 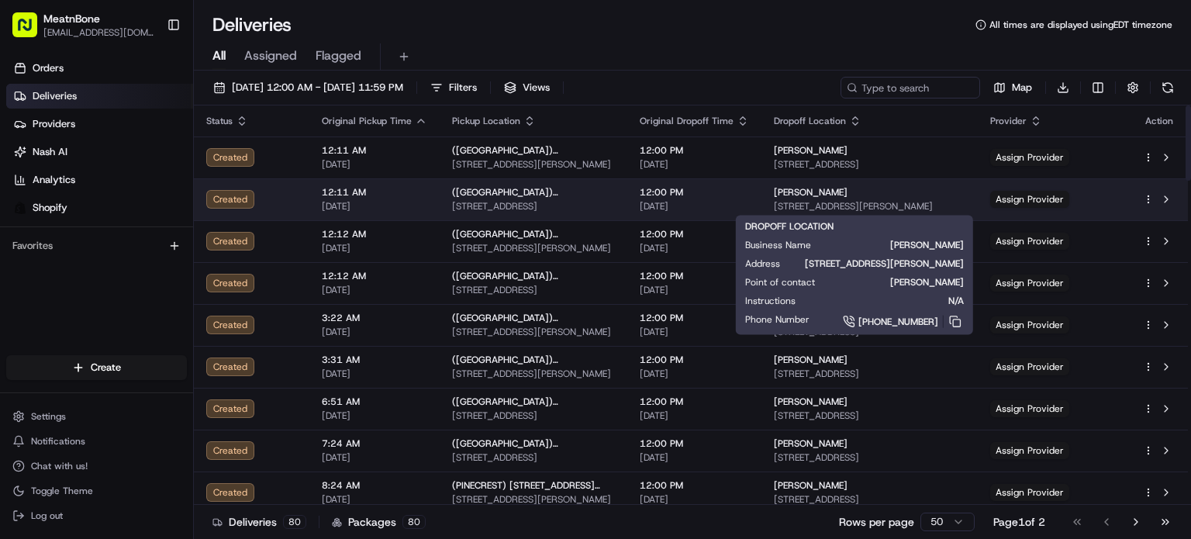 I want to click on img: Nash, so click(x=31, y=30).